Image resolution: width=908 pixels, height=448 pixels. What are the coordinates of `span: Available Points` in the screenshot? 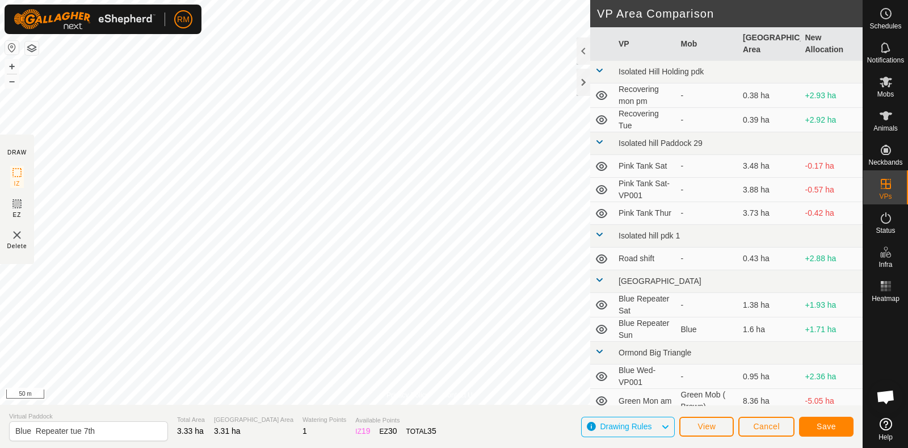 It's located at (395, 420).